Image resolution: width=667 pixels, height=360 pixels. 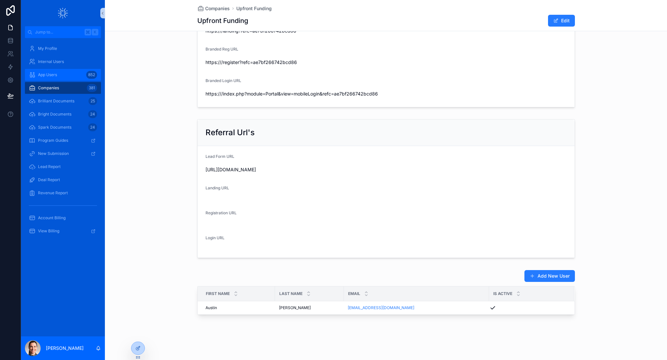 I want to click on span: https:///register?refc=ae7bf266742bcd86, so click(x=386, y=62).